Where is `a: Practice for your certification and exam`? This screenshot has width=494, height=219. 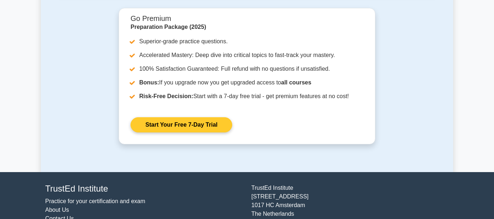 a: Practice for your certification and exam is located at coordinates (95, 201).